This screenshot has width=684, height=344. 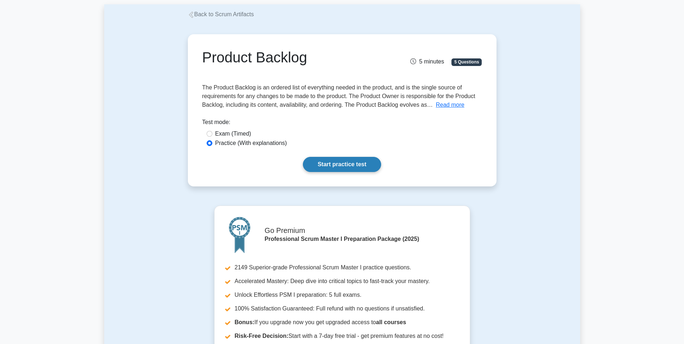 What do you see at coordinates (450, 105) in the screenshot?
I see `button: Read more` at bounding box center [450, 105].